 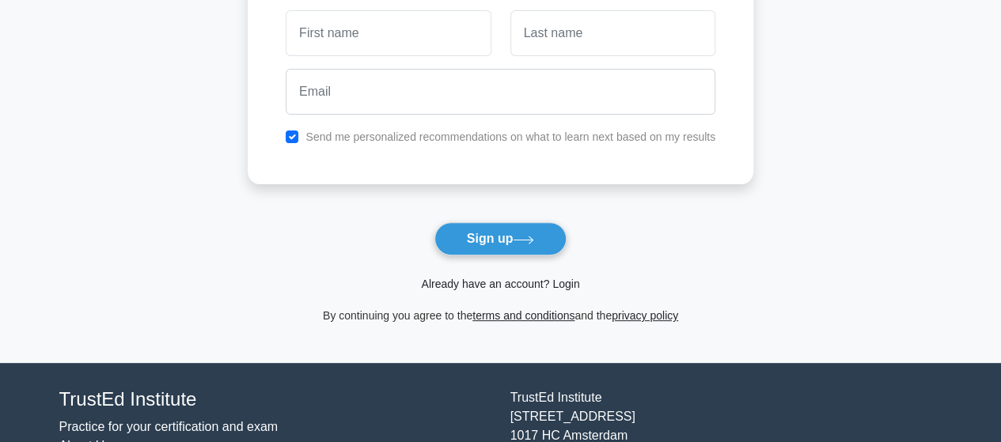 What do you see at coordinates (500, 284) in the screenshot?
I see `a: Already have an account? Login` at bounding box center [500, 284].